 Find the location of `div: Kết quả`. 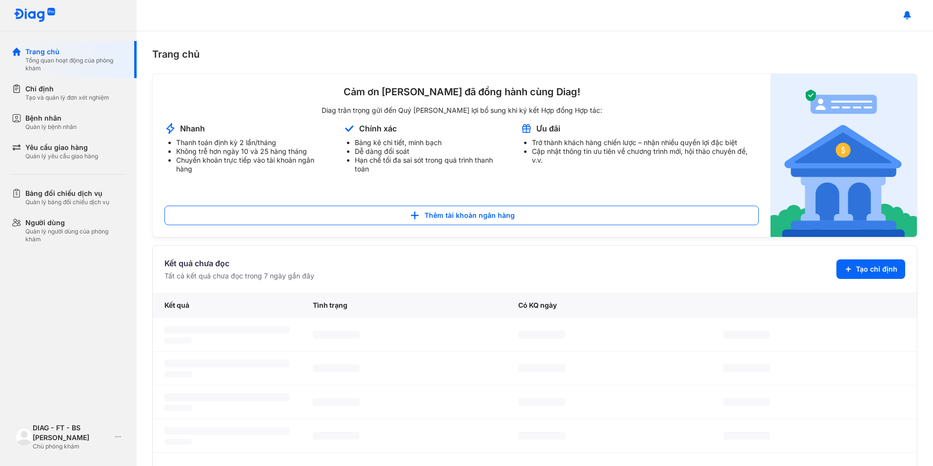

div: Kết quả is located at coordinates (227, 305).